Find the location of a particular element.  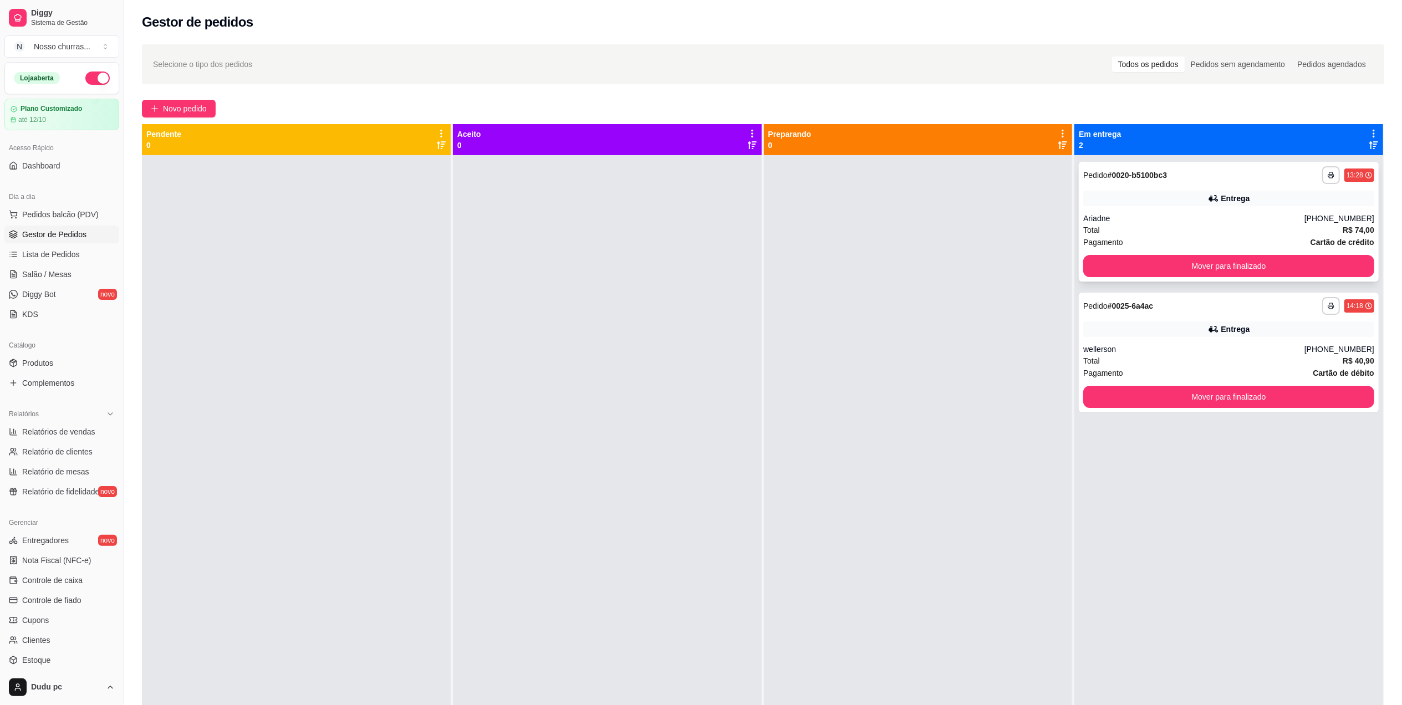

span: Relatório de clientes is located at coordinates (57, 452).